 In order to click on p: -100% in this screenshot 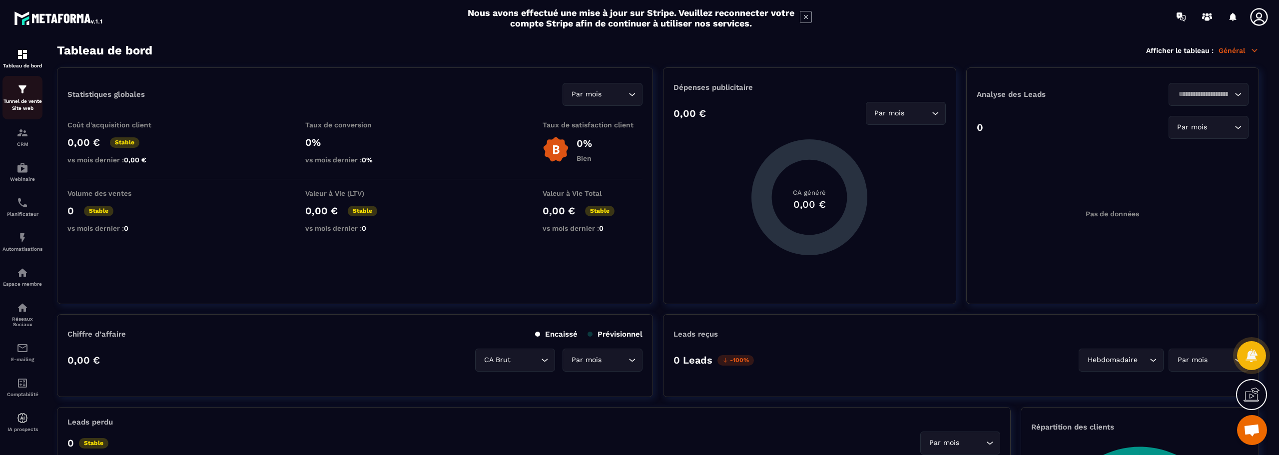, I will do `click(736, 360)`.